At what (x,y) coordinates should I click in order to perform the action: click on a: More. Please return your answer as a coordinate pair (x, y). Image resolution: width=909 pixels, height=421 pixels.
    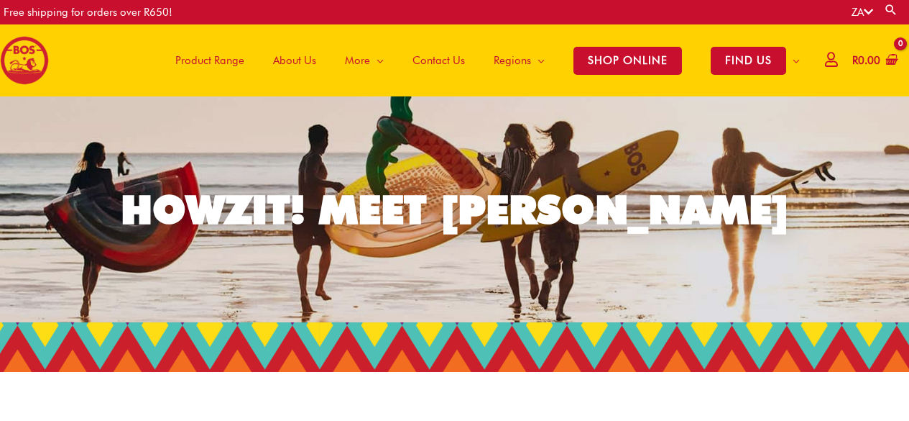
    Looking at the image, I should click on (365, 60).